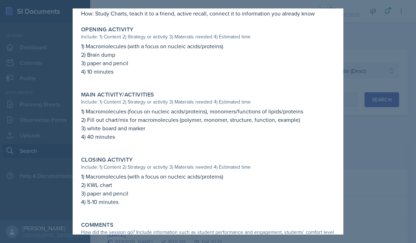 This screenshot has height=243, width=416. What do you see at coordinates (208, 111) in the screenshot?
I see `p: 1) Macromolecules (focus on nucleic acids/proteins), monomers/functions of lipids/proteins` at bounding box center [208, 111].